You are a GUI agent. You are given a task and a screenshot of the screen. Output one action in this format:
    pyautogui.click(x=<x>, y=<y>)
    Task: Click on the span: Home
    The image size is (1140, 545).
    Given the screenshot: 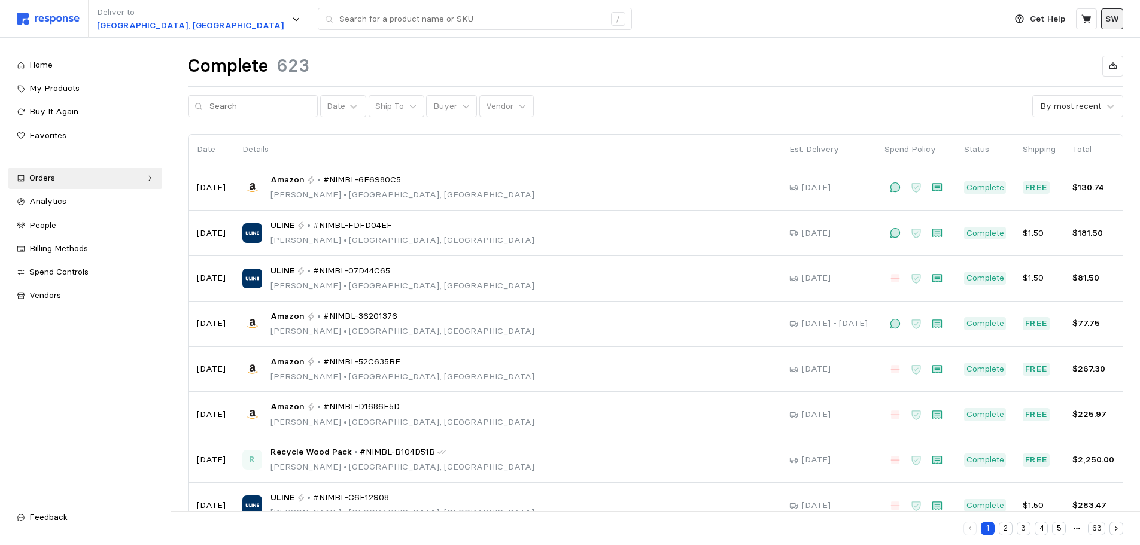 What is the action you would take?
    pyautogui.click(x=41, y=65)
    